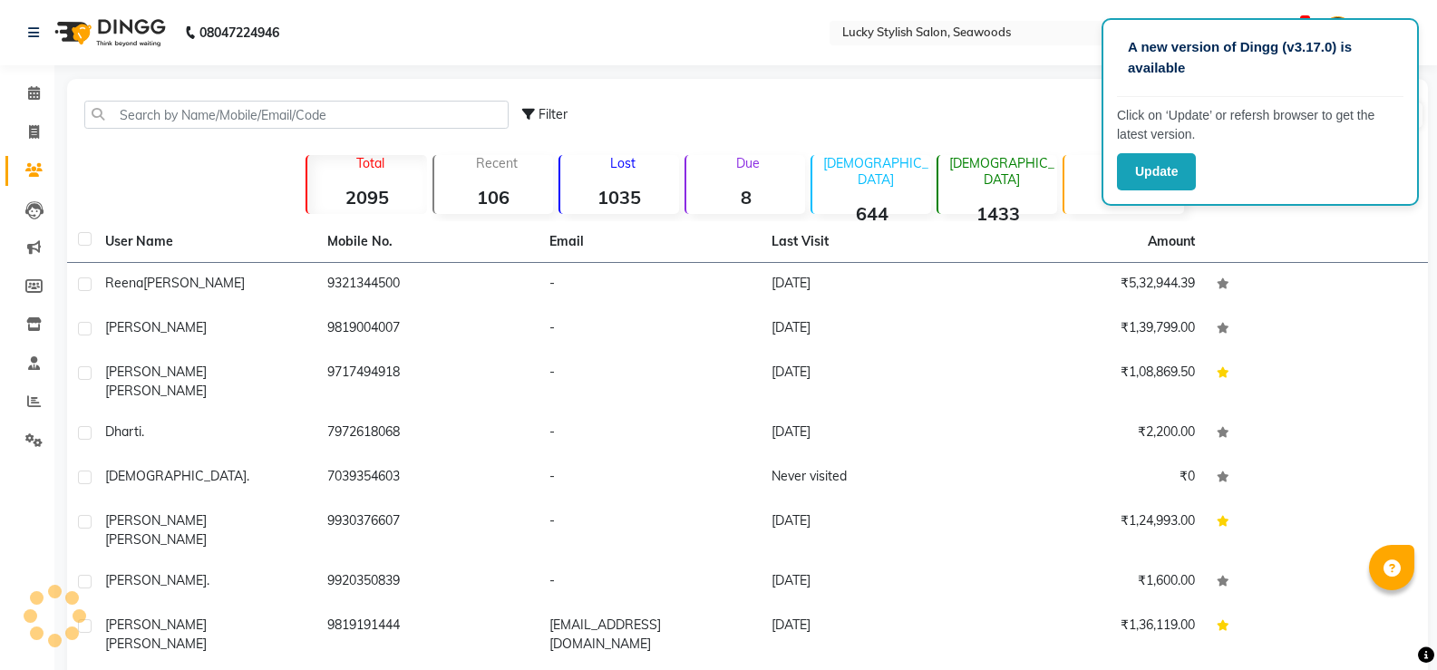 This screenshot has width=1437, height=670. Describe the element at coordinates (745, 197) in the screenshot. I see `strong: 8` at that location.